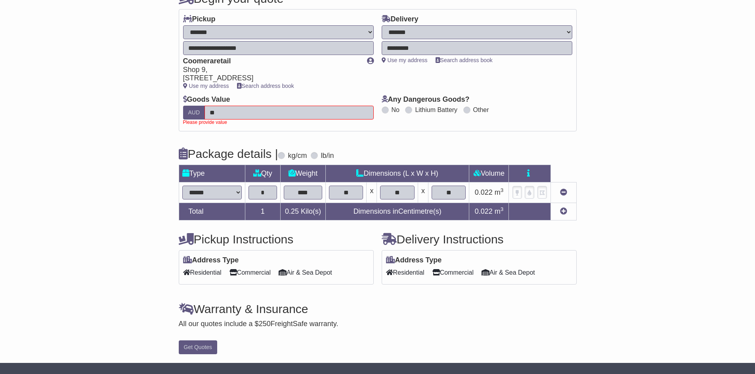 Image resolution: width=755 pixels, height=374 pixels. I want to click on div: All our quotes include a $ FreightSafe warranty., so click(378, 324).